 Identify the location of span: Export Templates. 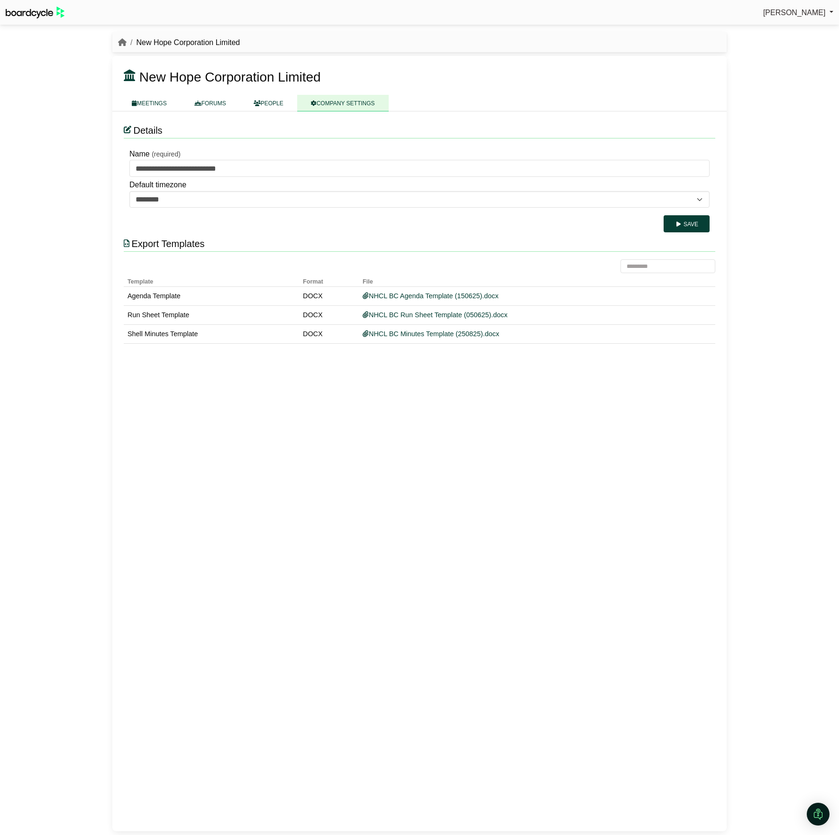
(168, 244).